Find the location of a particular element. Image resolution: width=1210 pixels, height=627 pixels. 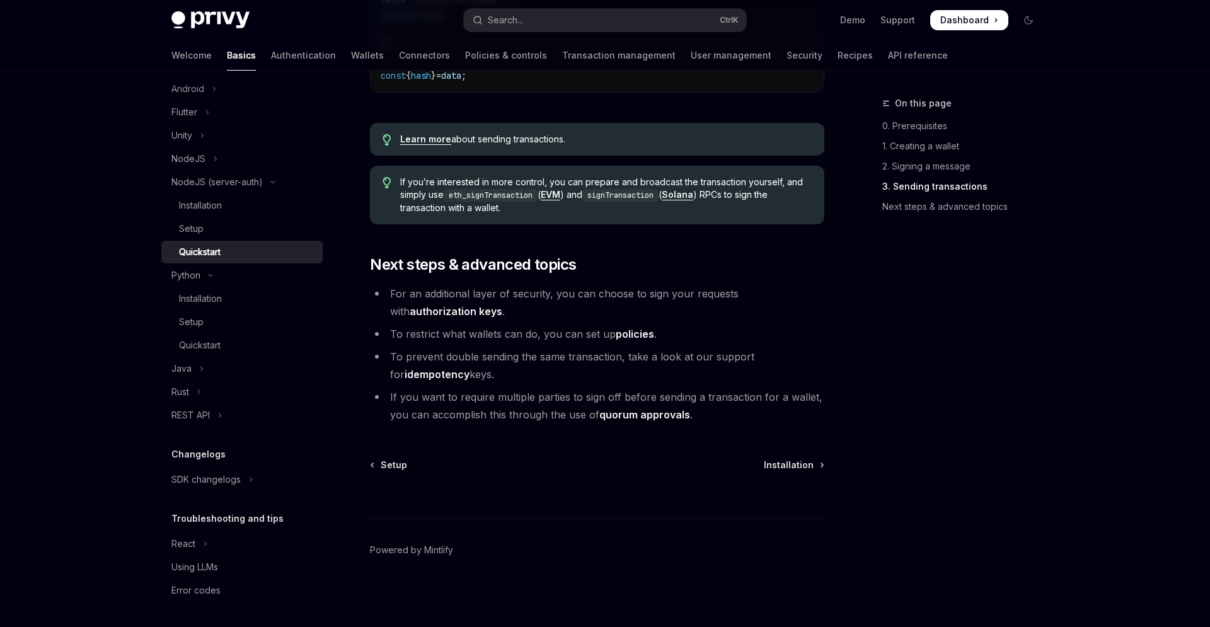

span: On this page is located at coordinates (923, 103).